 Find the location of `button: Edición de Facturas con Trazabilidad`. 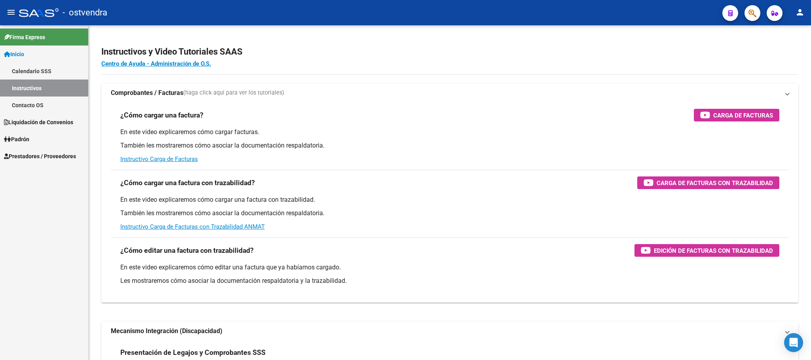

button: Edición de Facturas con Trazabilidad is located at coordinates (707, 251).